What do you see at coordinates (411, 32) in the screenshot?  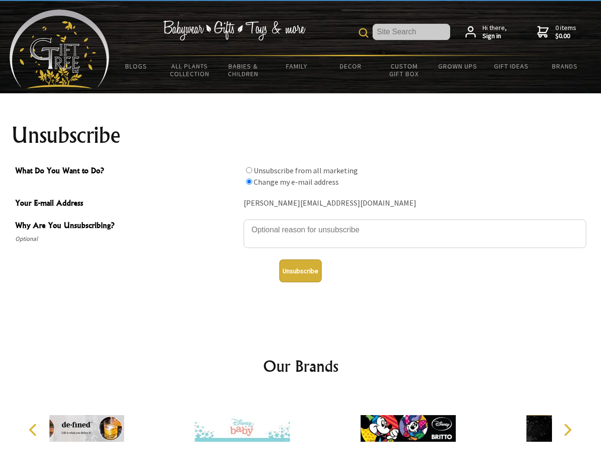 I see `input: Site Search` at bounding box center [411, 32].